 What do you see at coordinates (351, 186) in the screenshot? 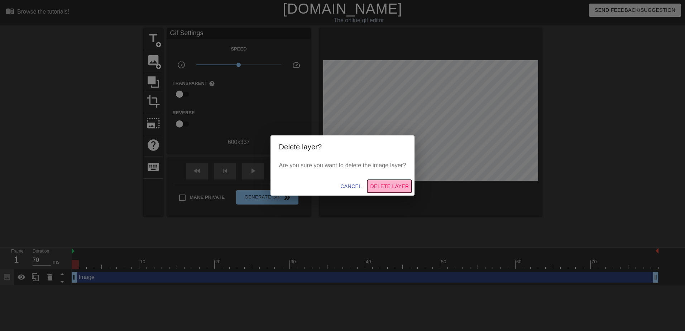
I see `span: Cancel` at bounding box center [351, 186].